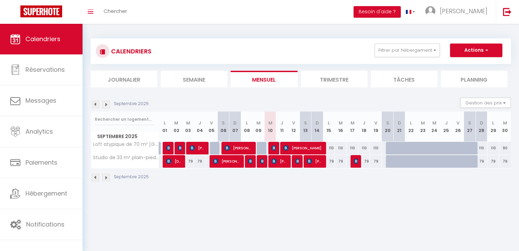 Image resolution: width=519 pixels, height=251 pixels. Describe the element at coordinates (235, 126) in the screenshot. I see `th: 07` at that location.